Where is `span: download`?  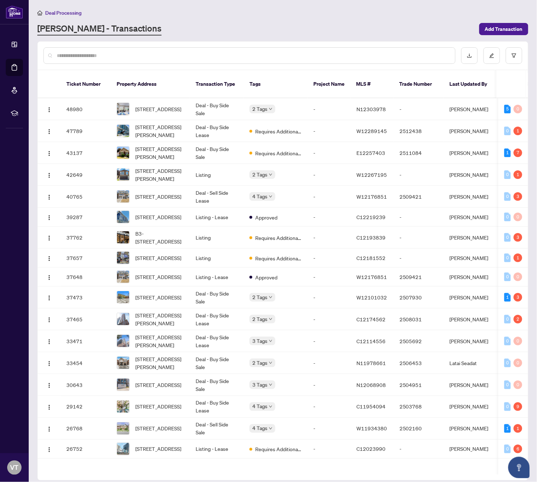
span: download is located at coordinates (469, 56).